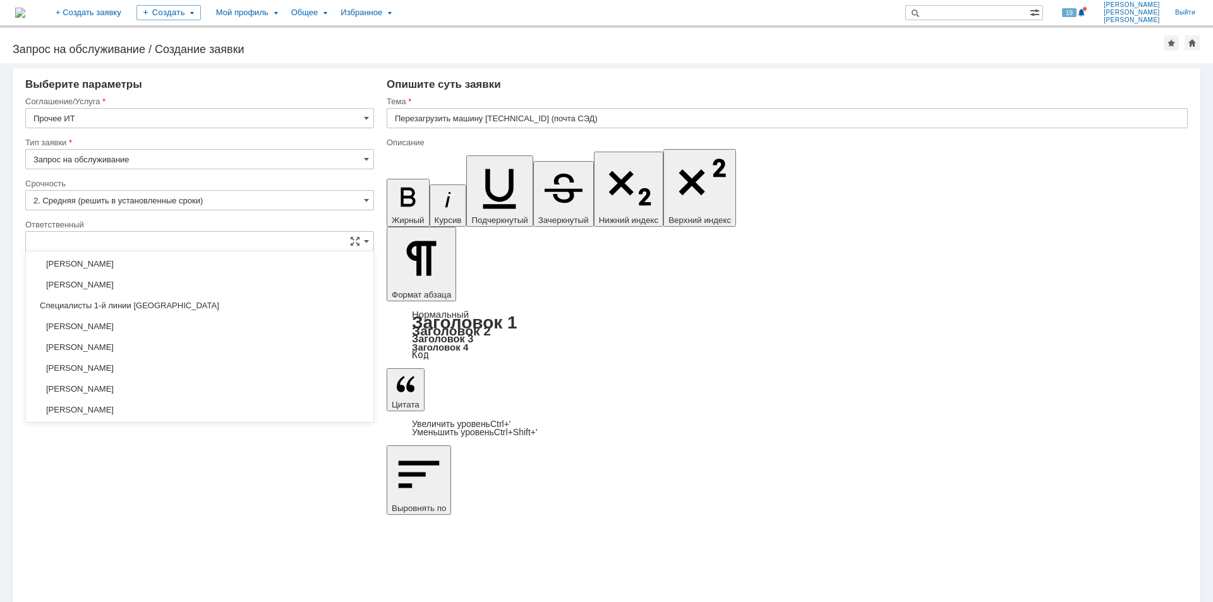  I want to click on span: Опишите суть заявки, so click(443, 84).